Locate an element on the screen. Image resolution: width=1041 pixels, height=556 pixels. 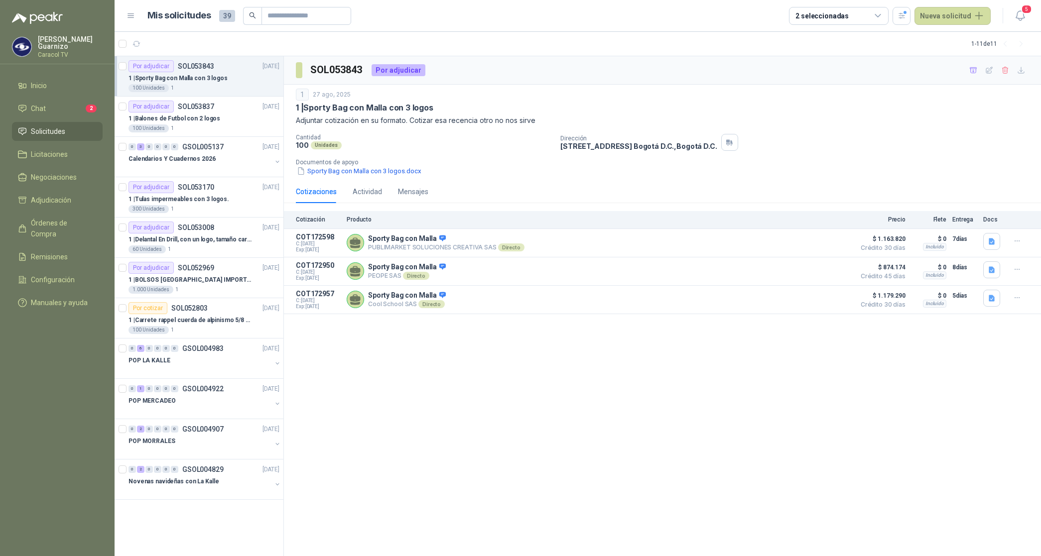
p: Flete is located at coordinates (929, 220).